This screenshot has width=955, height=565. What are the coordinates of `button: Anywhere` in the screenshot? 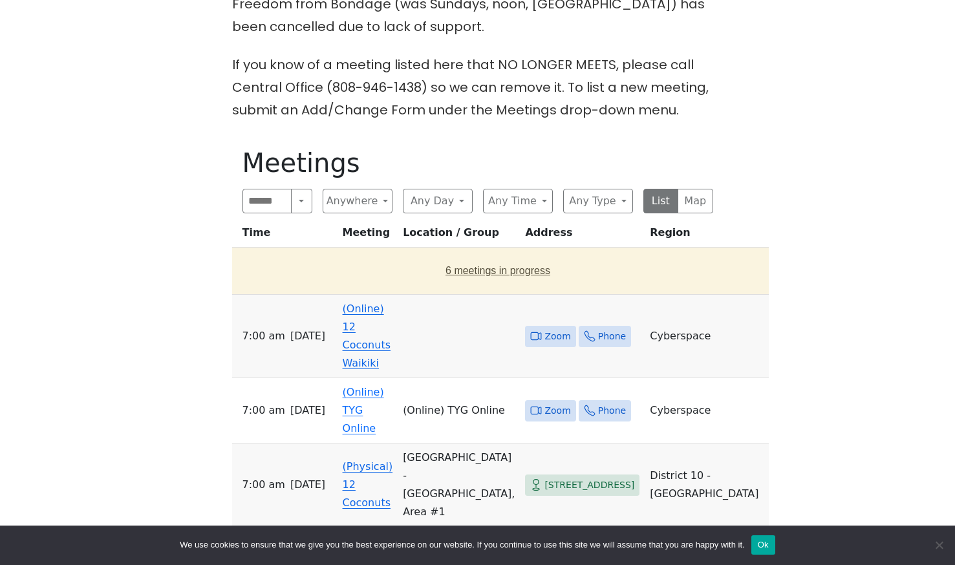 It's located at (358, 201).